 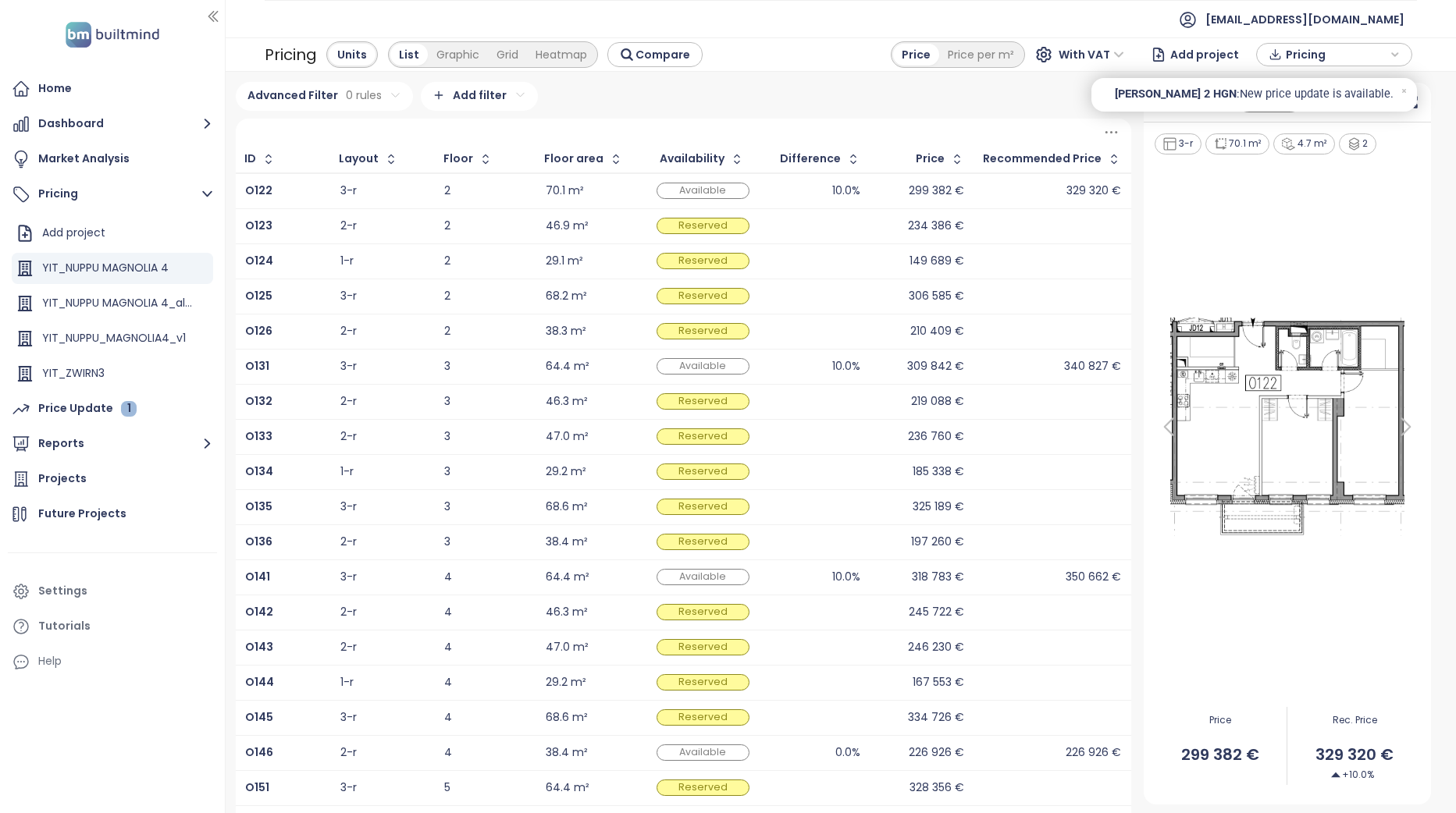 What do you see at coordinates (936, 717) in the screenshot?
I see `div: 334 726 €` at bounding box center [936, 717].